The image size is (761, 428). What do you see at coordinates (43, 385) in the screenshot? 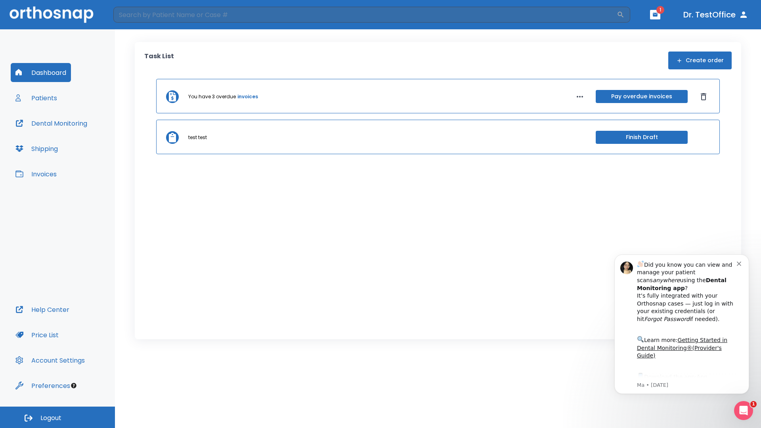
I see `button: Preferences` at bounding box center [43, 385].